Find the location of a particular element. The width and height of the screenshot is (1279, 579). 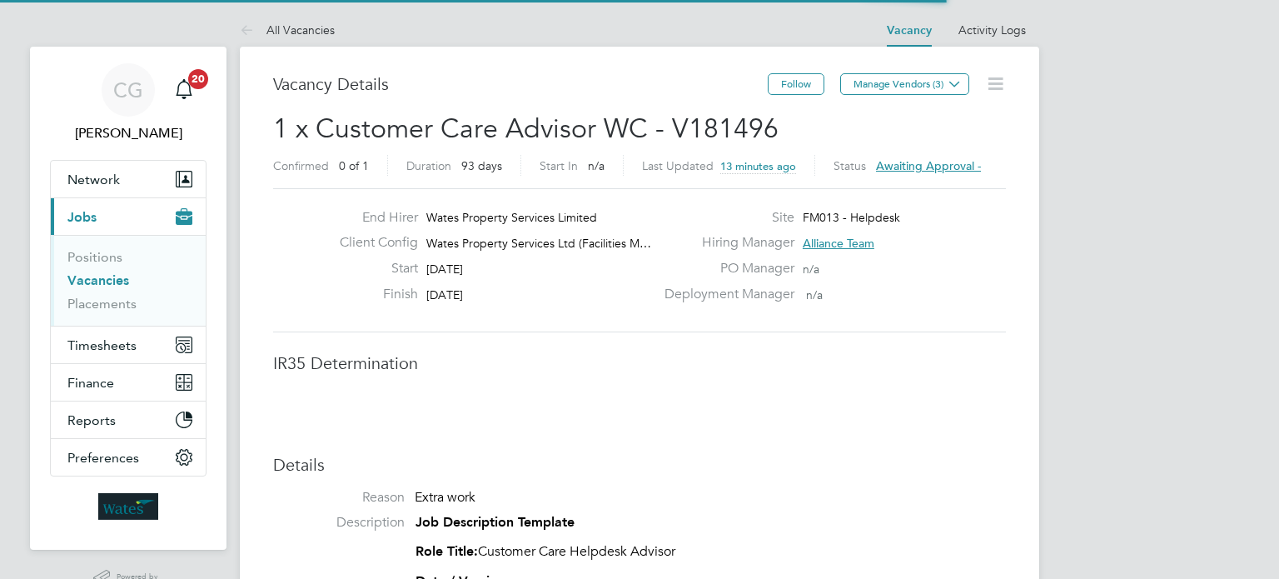

img: wates-logo-retina.png is located at coordinates (128, 506).